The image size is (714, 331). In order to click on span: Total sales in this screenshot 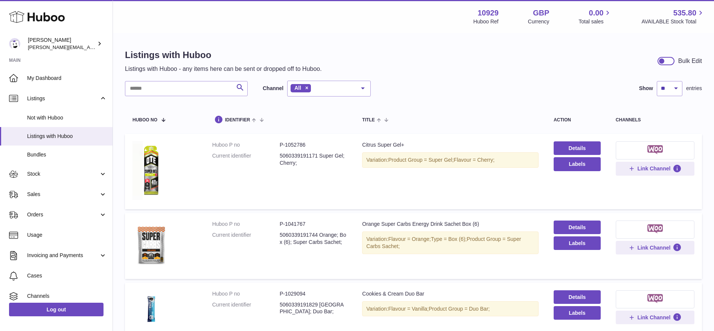, I will do `click(595, 21)`.